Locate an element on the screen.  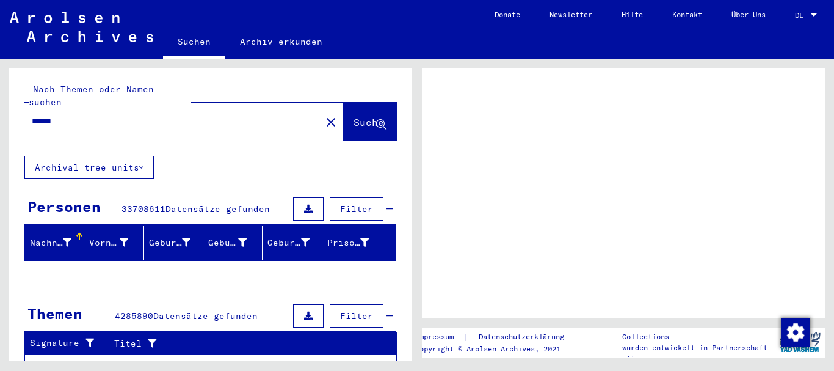
mat-header-cell: Prisoner # is located at coordinates (359, 242).